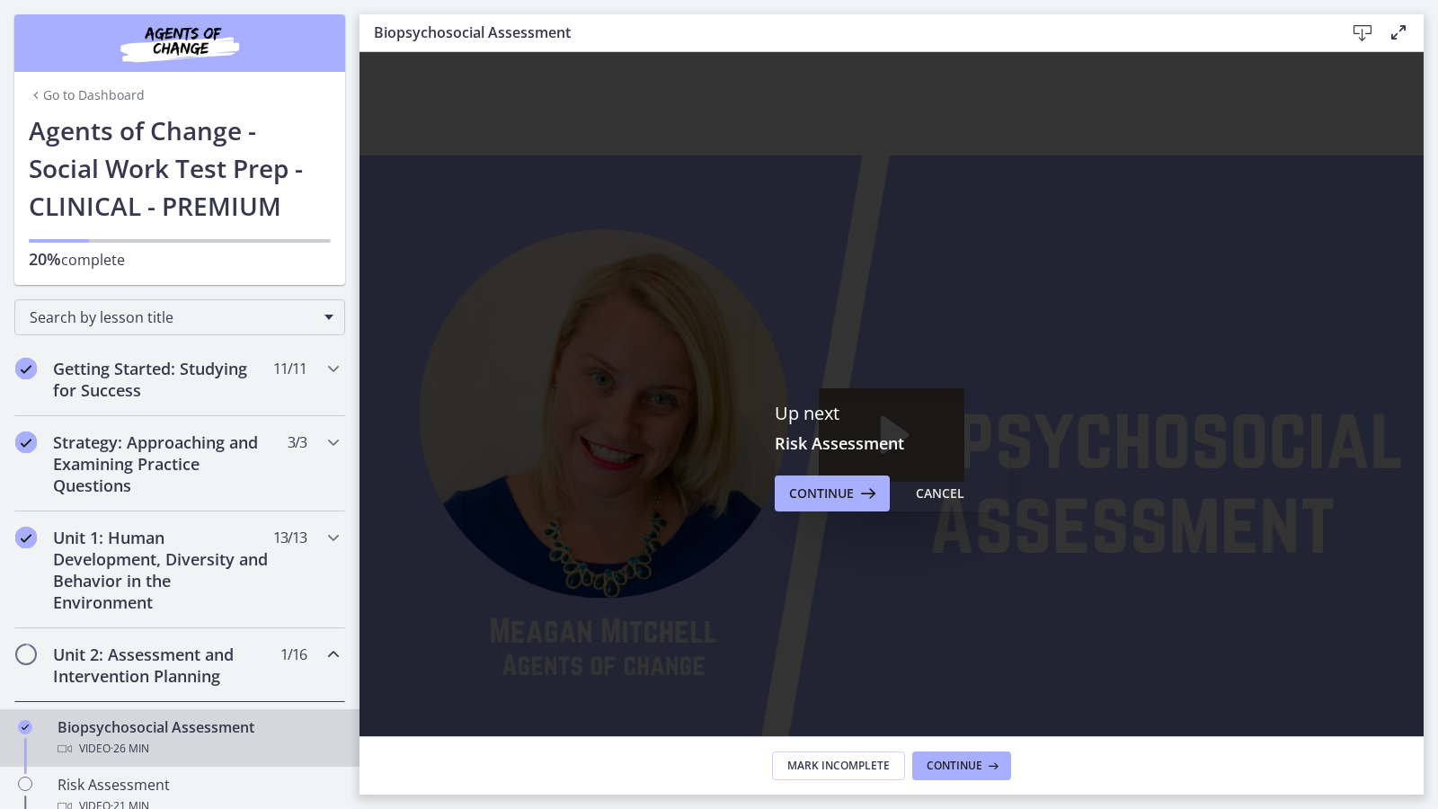 Image resolution: width=1438 pixels, height=809 pixels. I want to click on button: Fullscreen, so click(1041, 785).